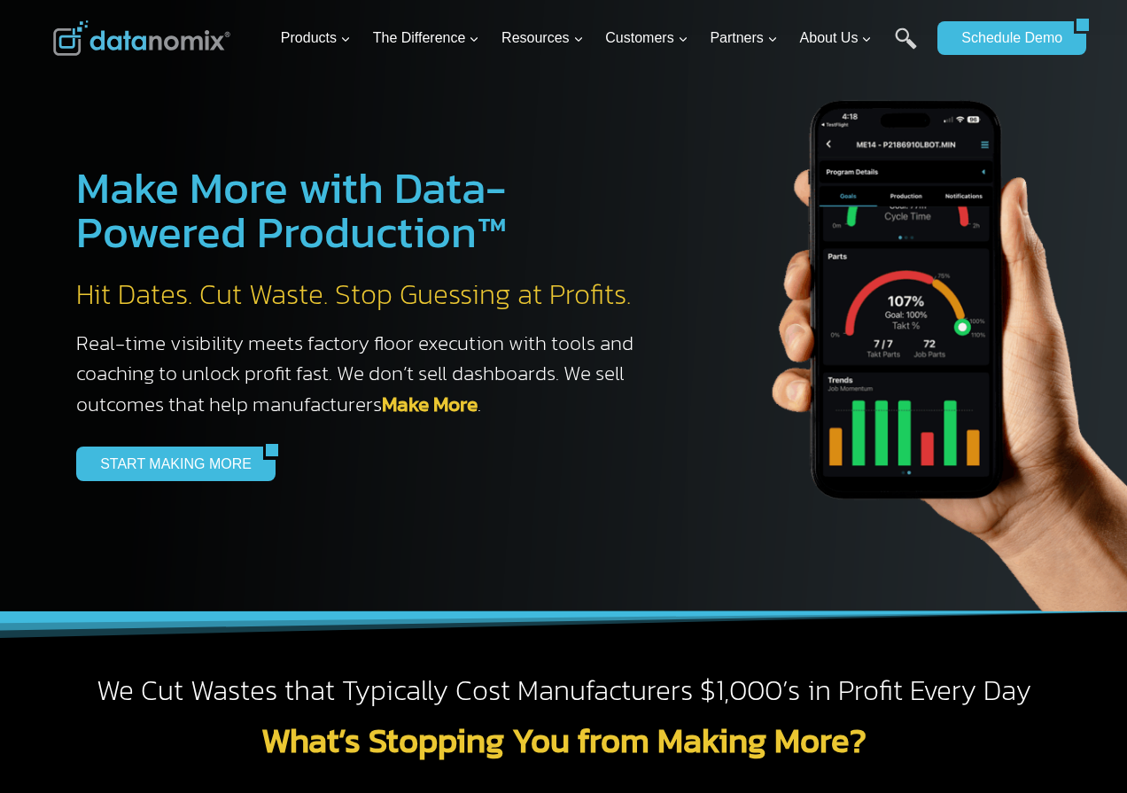  I want to click on a: Make More, so click(430, 404).